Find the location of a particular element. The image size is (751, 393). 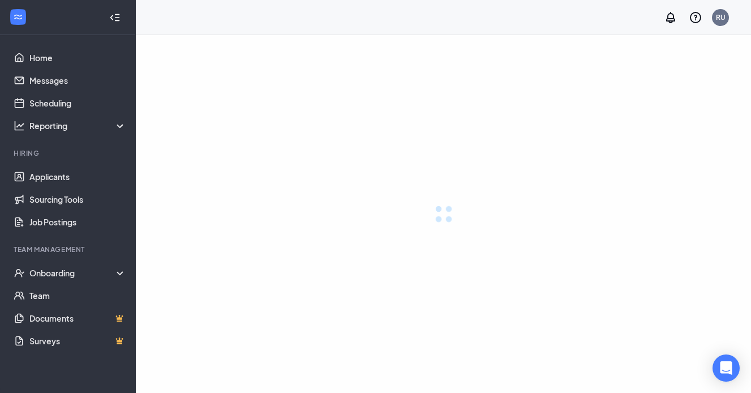

a: Job Postings is located at coordinates (78, 222).